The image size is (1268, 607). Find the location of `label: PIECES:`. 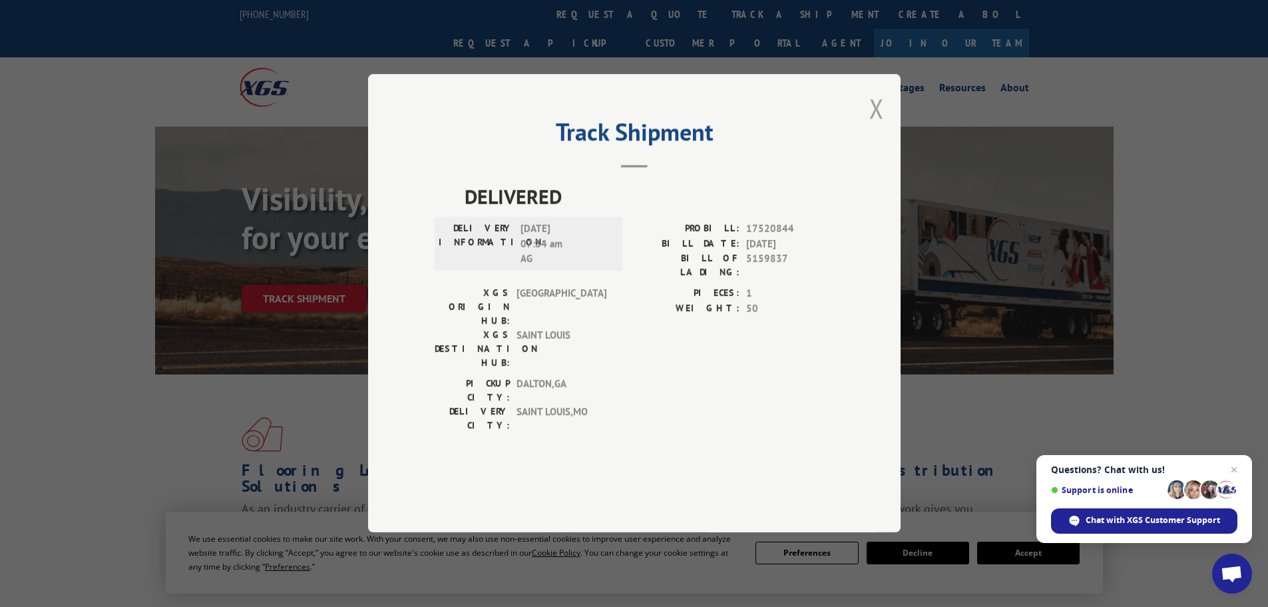

label: PIECES: is located at coordinates (687, 294).